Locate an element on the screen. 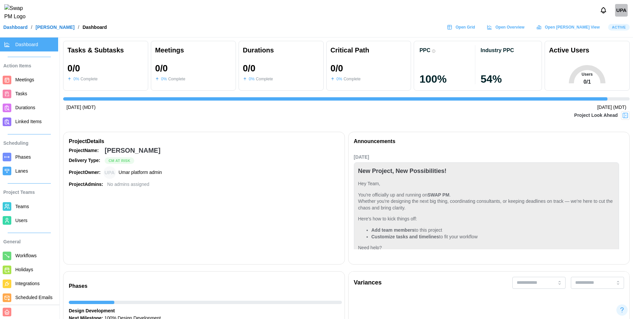 This screenshot has width=633, height=319. p: Here's how to kick things off: is located at coordinates (487, 219).